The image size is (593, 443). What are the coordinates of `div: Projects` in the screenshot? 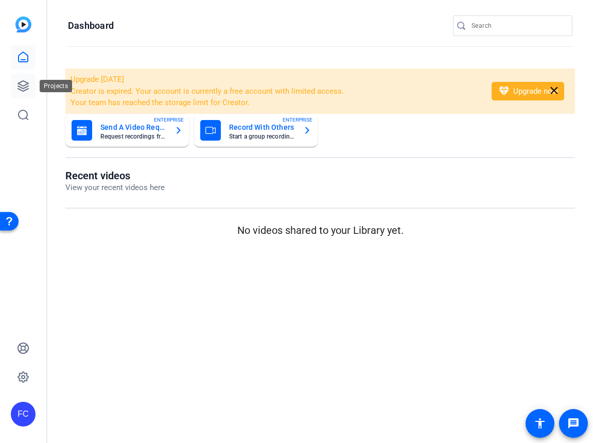 It's located at (56, 86).